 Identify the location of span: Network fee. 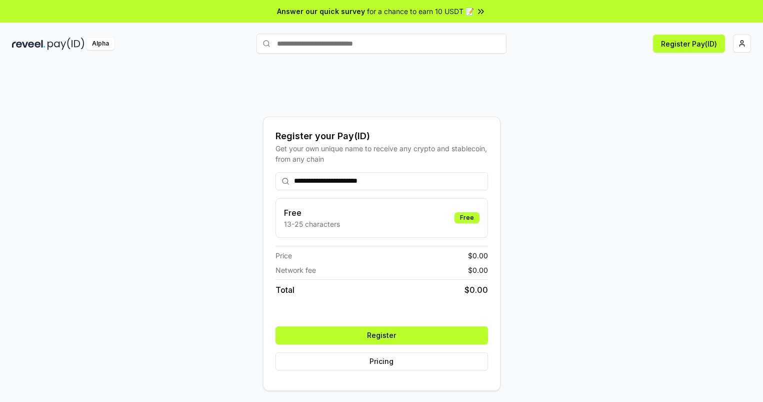
(296, 270).